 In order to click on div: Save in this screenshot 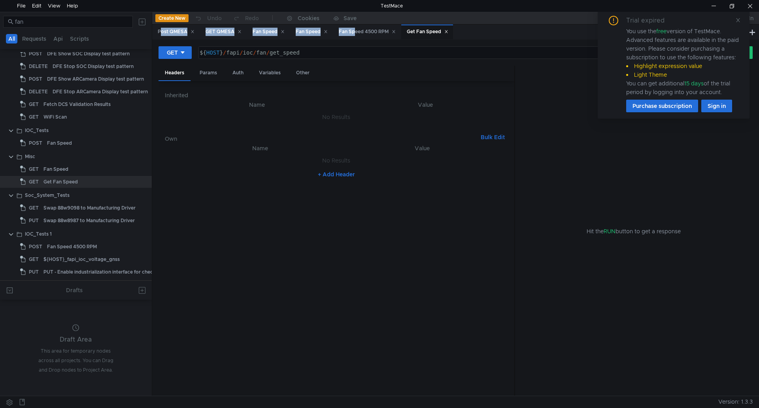, I will do `click(350, 18)`.